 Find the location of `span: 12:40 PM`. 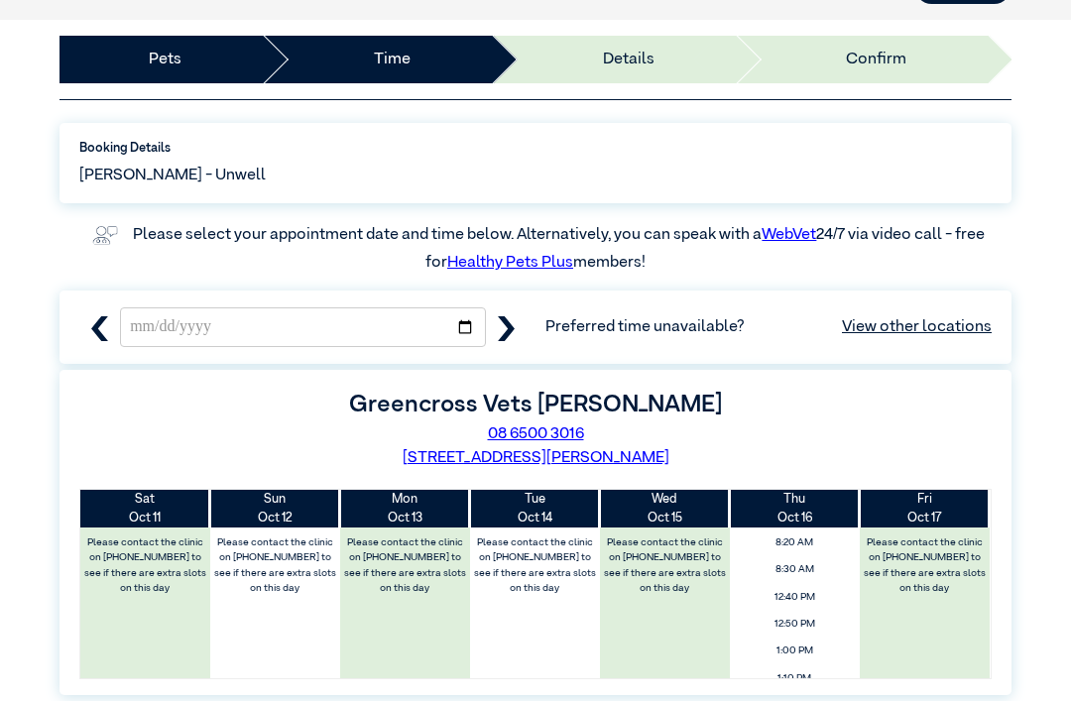

span: 12:40 PM is located at coordinates (795, 597).